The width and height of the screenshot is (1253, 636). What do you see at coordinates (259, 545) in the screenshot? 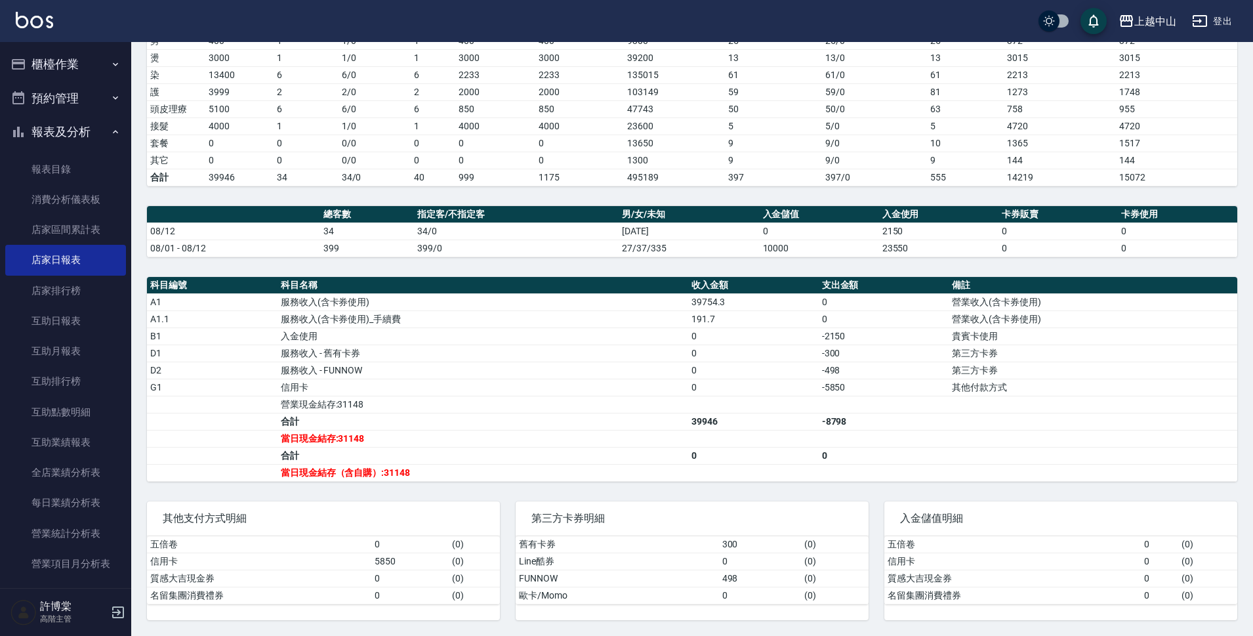
I see `td: 五倍卷` at bounding box center [259, 545].